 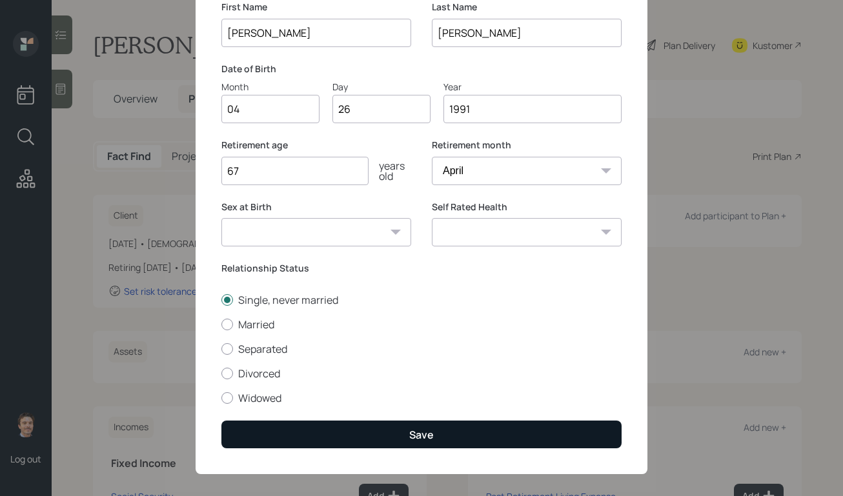 I want to click on div: Month, so click(x=270, y=86).